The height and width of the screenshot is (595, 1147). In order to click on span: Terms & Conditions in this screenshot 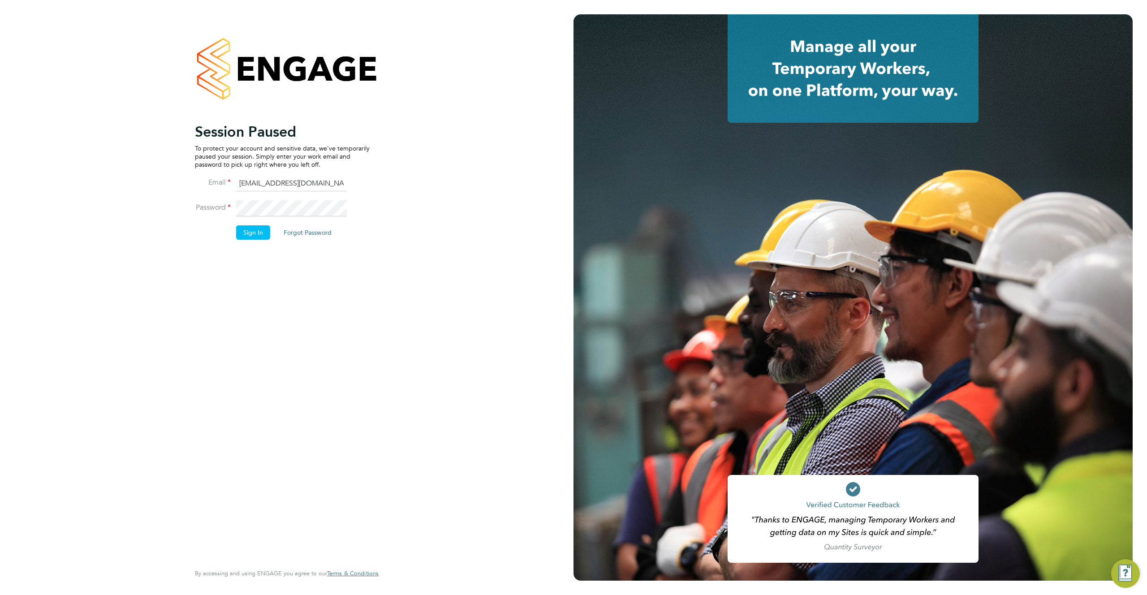, I will do `click(353, 573)`.